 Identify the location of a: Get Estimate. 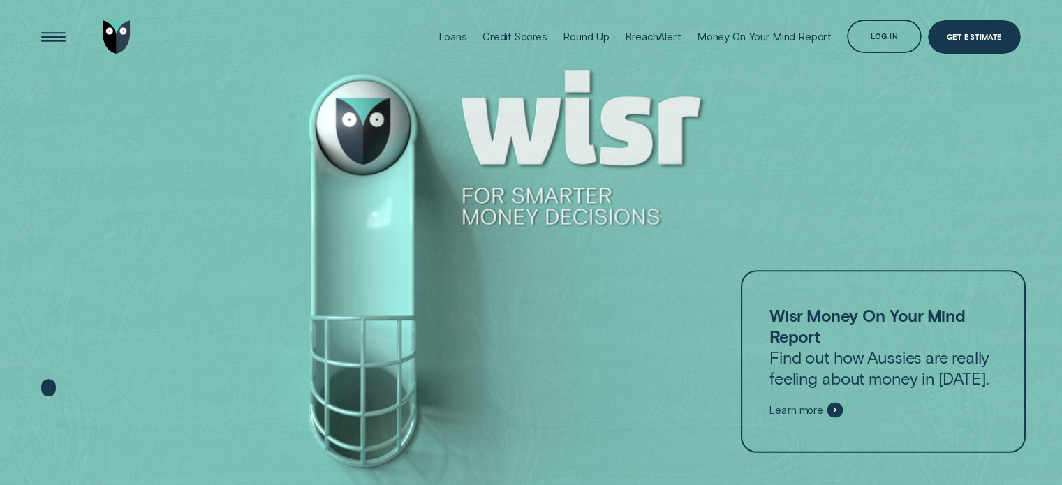
(974, 37).